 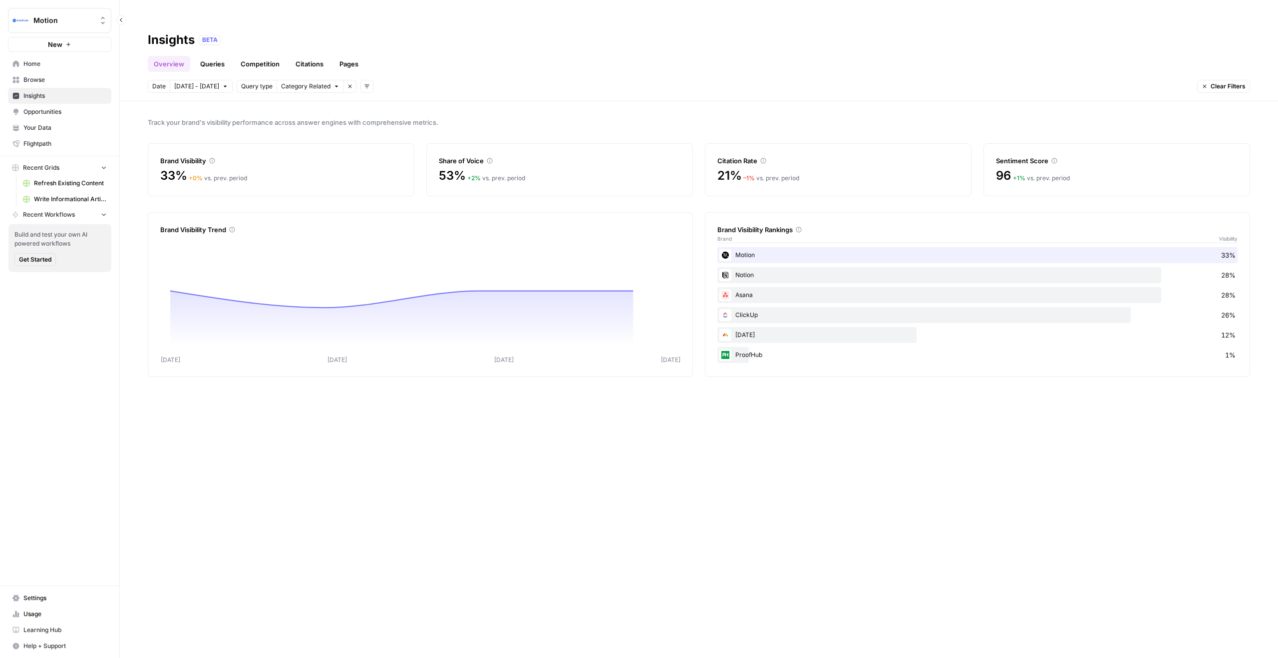 What do you see at coordinates (1230, 355) in the screenshot?
I see `span: 1%` at bounding box center [1230, 355].